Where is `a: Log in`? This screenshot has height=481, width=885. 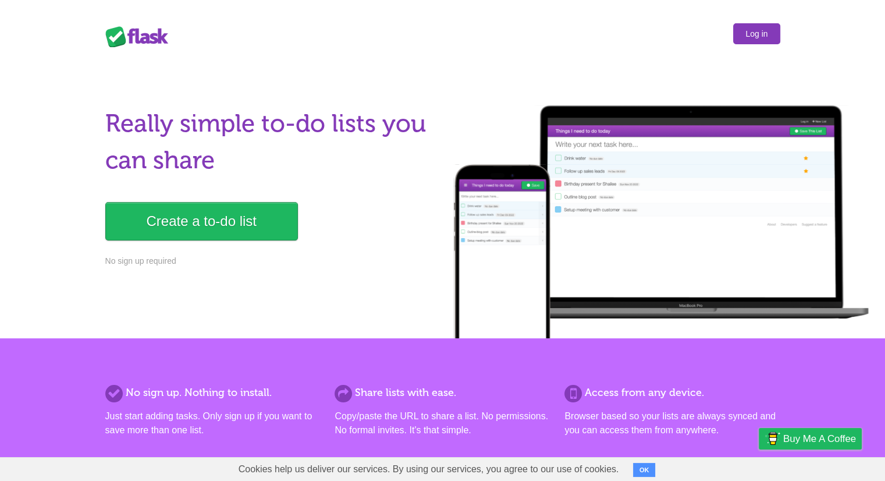 a: Log in is located at coordinates (757, 34).